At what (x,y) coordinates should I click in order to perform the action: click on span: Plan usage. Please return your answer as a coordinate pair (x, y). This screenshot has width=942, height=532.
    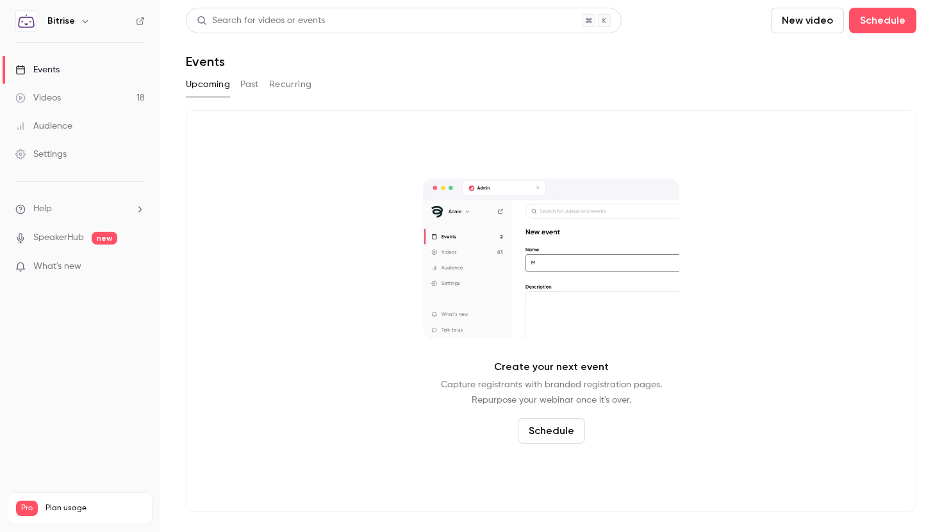
    Looking at the image, I should click on (95, 509).